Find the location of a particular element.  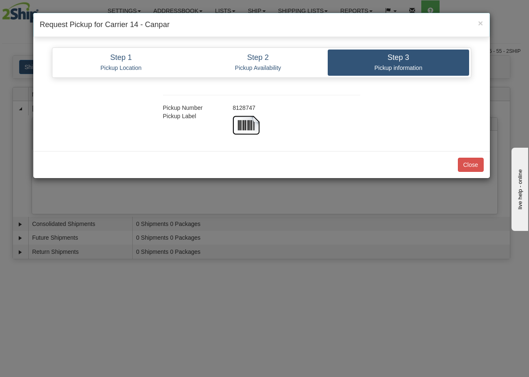

p: Pickup Location is located at coordinates (121, 68).